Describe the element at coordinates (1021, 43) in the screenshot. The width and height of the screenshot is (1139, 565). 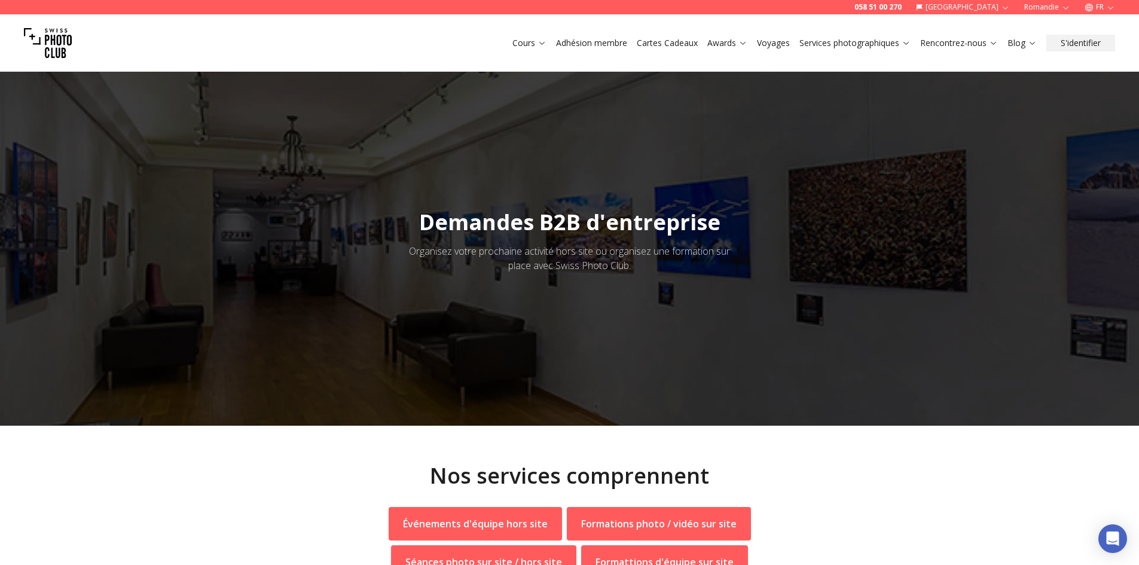
I see `button: Blog` at that location.